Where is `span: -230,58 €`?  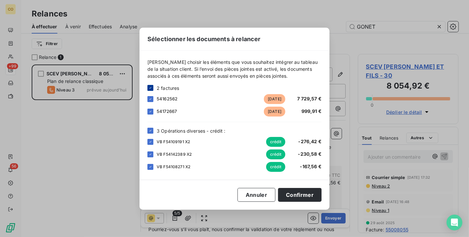
span: -230,58 € is located at coordinates (310, 154).